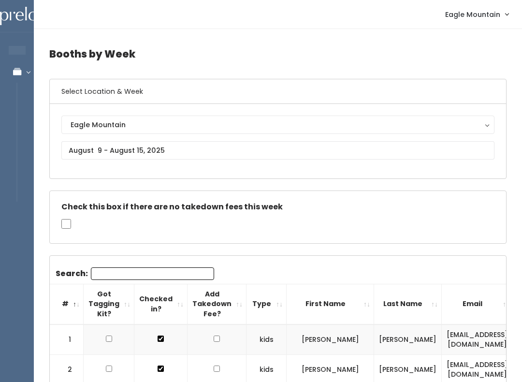  Describe the element at coordinates (161, 304) in the screenshot. I see `th: Checked in?: activate to sort column ascending` at that location.